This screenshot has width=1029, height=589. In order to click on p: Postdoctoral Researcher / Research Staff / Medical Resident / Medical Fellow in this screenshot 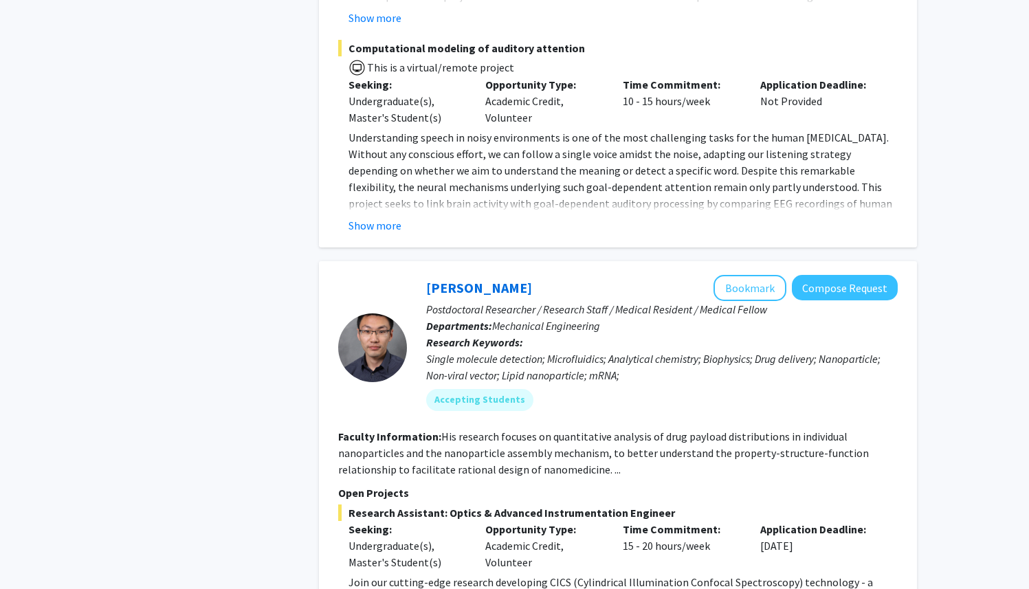, I will do `click(662, 309)`.